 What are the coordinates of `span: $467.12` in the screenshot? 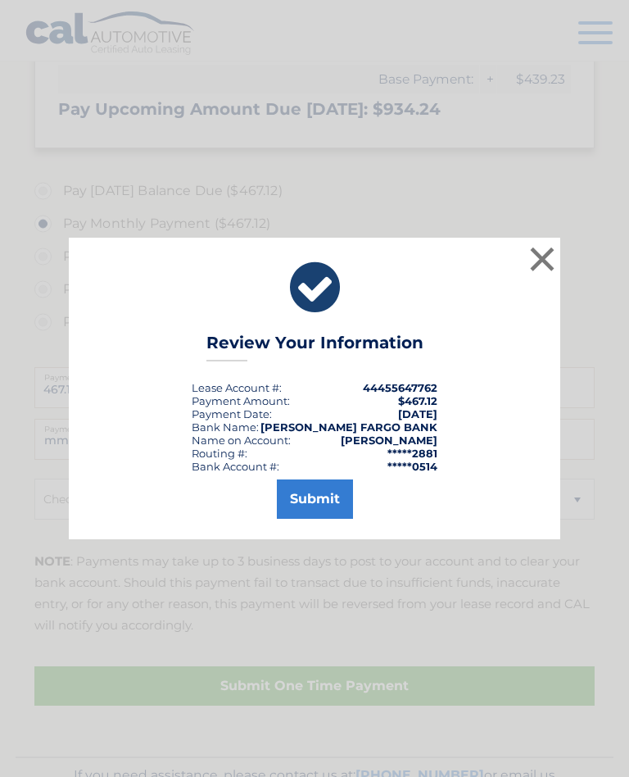 It's located at (418, 401).